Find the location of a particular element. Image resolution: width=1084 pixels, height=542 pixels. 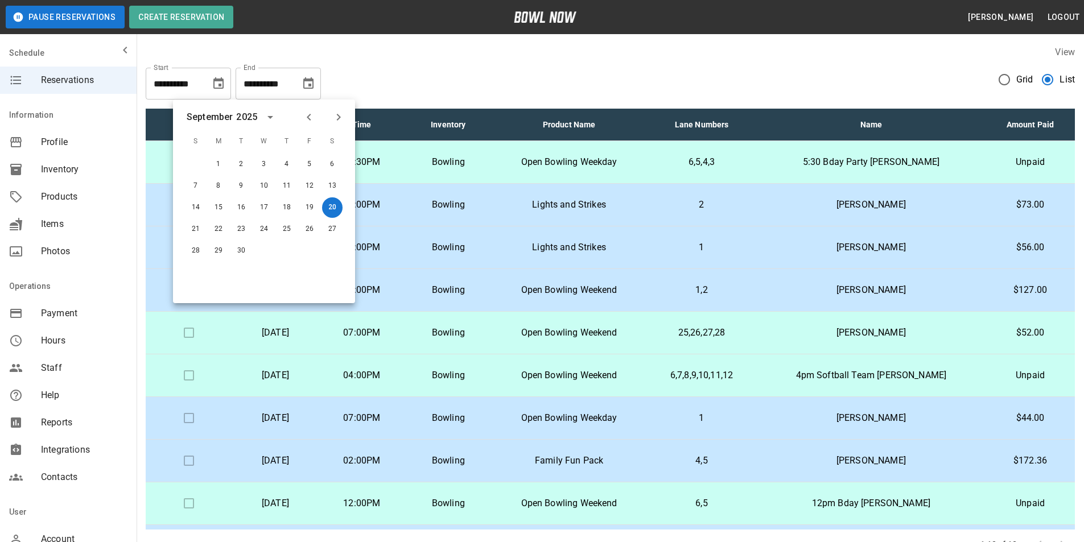

button: calendar view is open, switch to year view is located at coordinates (270, 117).